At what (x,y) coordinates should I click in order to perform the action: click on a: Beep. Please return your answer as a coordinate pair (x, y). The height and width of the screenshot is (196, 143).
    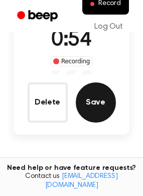
    Looking at the image, I should click on (38, 16).